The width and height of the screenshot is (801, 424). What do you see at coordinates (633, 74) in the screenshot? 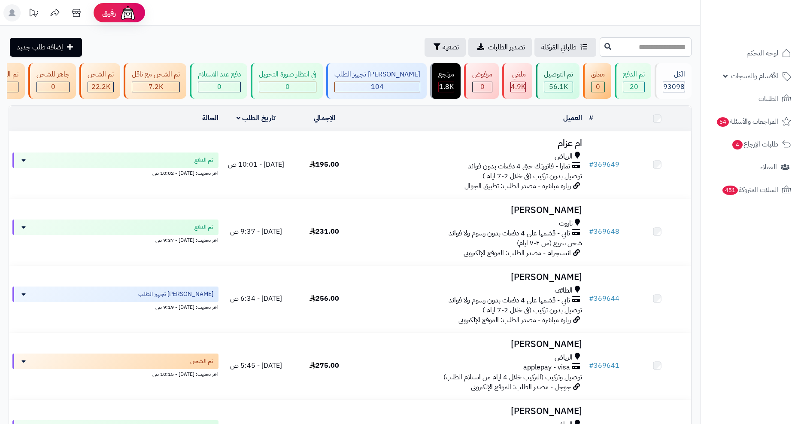
I see `div: تم الدفع` at bounding box center [633, 74].